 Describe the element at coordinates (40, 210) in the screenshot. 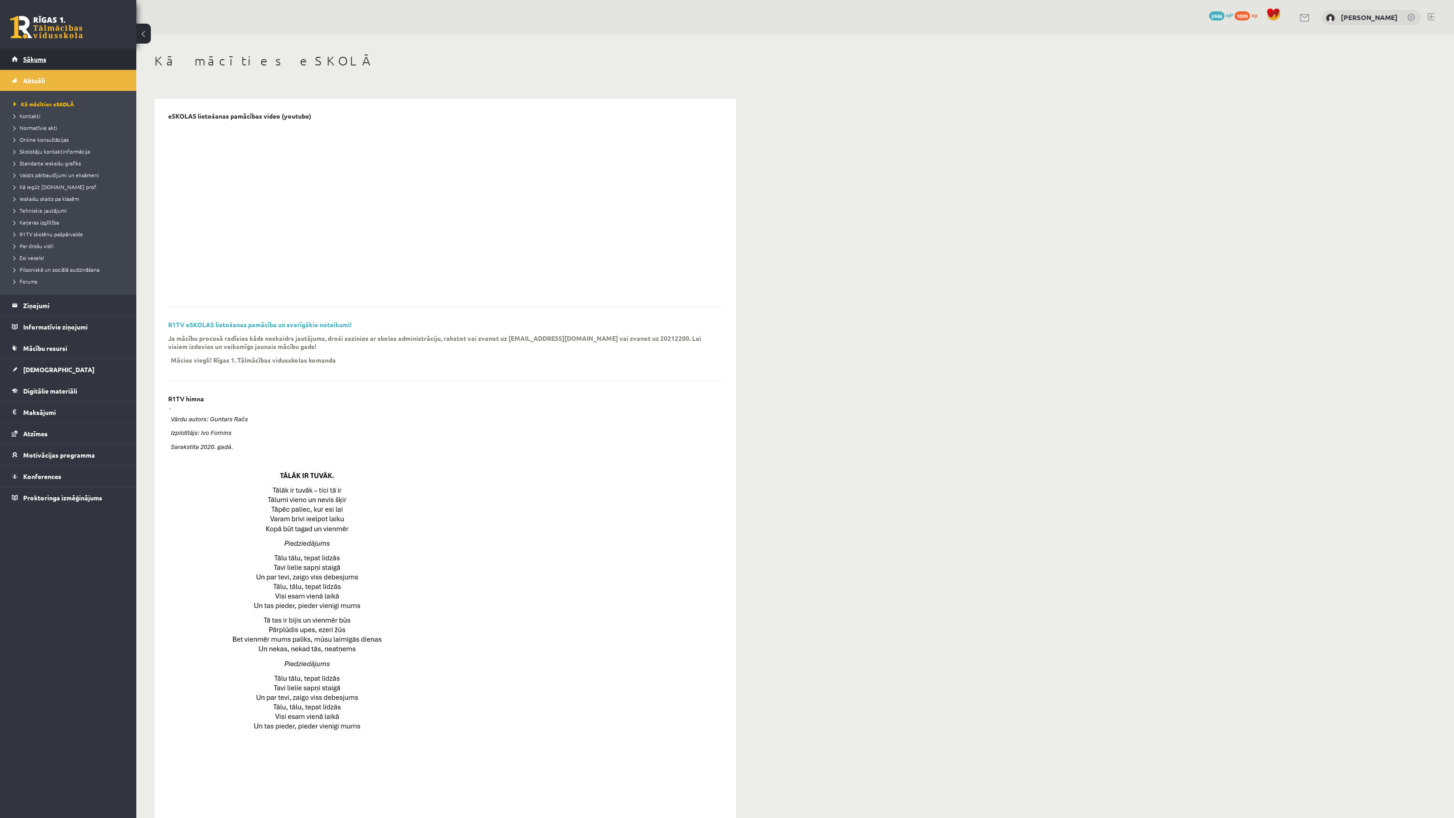

I see `span: Tehniskie jautājumi` at that location.